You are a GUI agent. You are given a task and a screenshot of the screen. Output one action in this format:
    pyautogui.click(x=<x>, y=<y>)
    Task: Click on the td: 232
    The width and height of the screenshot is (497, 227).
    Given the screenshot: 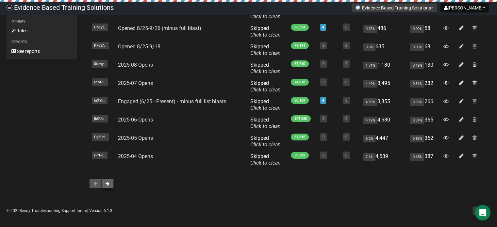 What is the action you would take?
    pyautogui.click(x=424, y=87)
    